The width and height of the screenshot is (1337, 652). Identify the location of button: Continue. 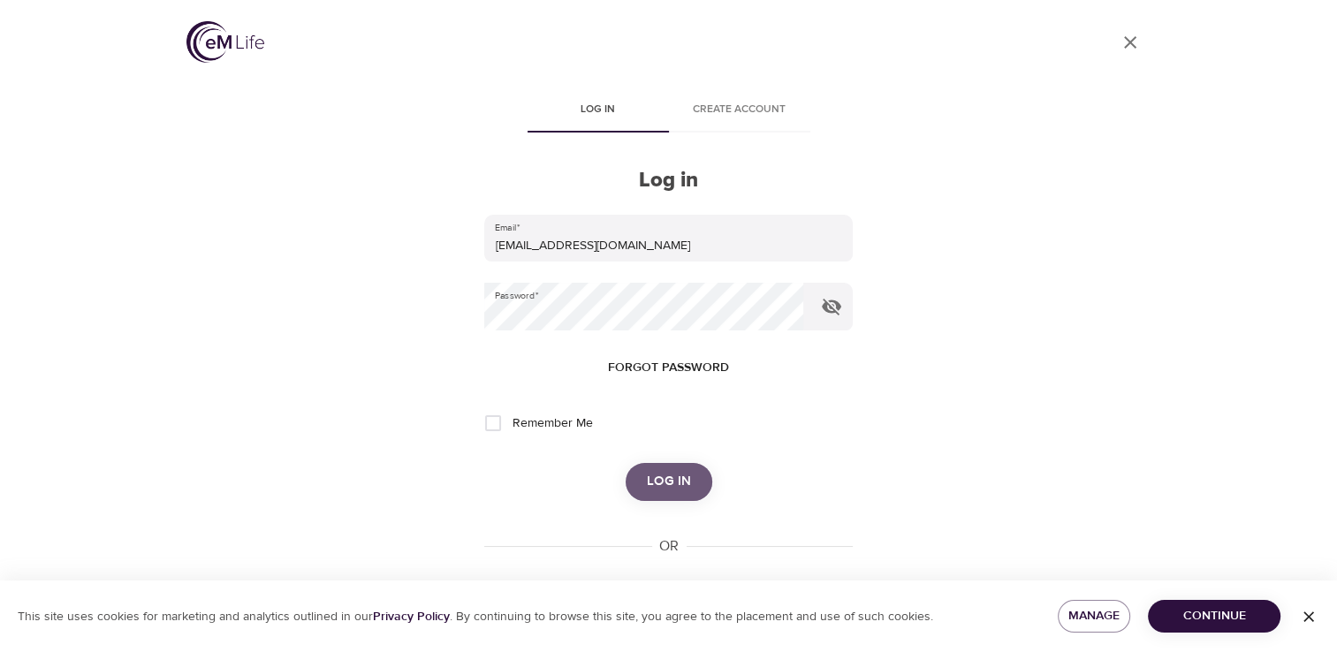
(1214, 616).